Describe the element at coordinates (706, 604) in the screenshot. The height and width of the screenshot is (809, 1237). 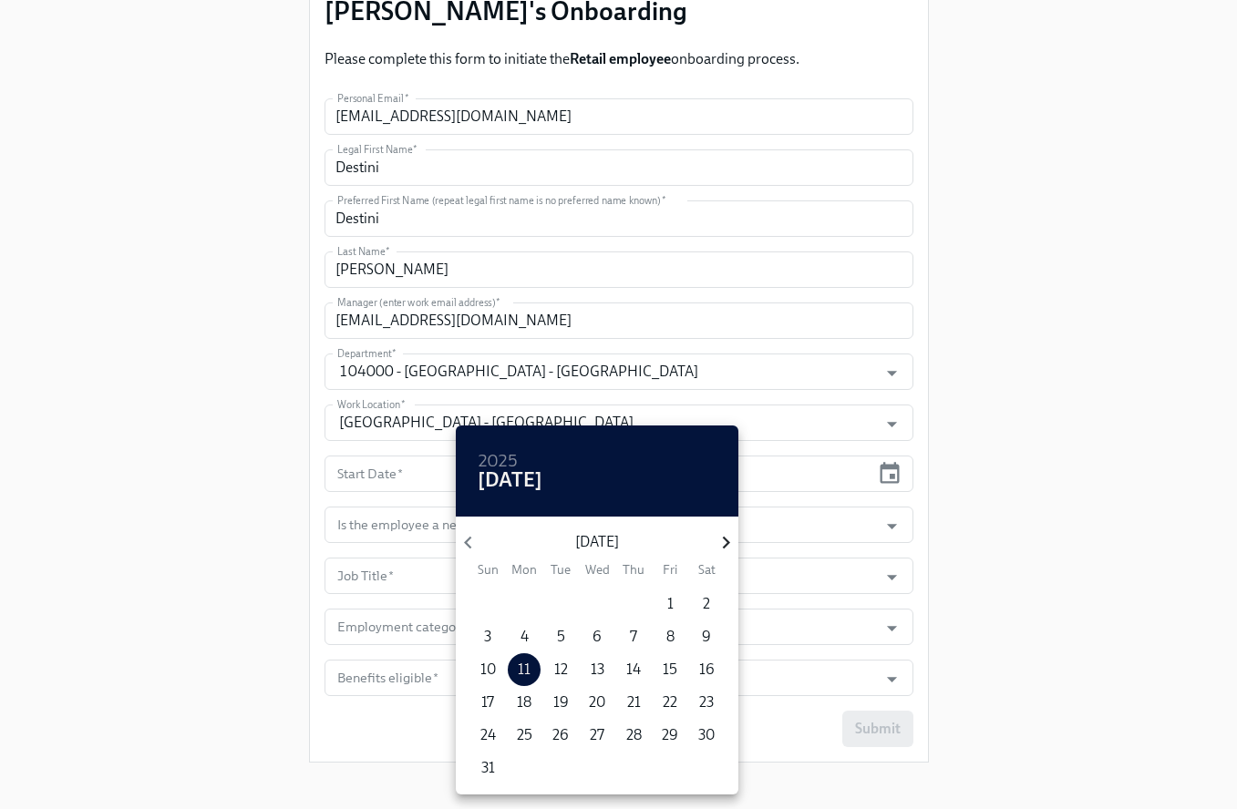
I see `button: 2` at that location.